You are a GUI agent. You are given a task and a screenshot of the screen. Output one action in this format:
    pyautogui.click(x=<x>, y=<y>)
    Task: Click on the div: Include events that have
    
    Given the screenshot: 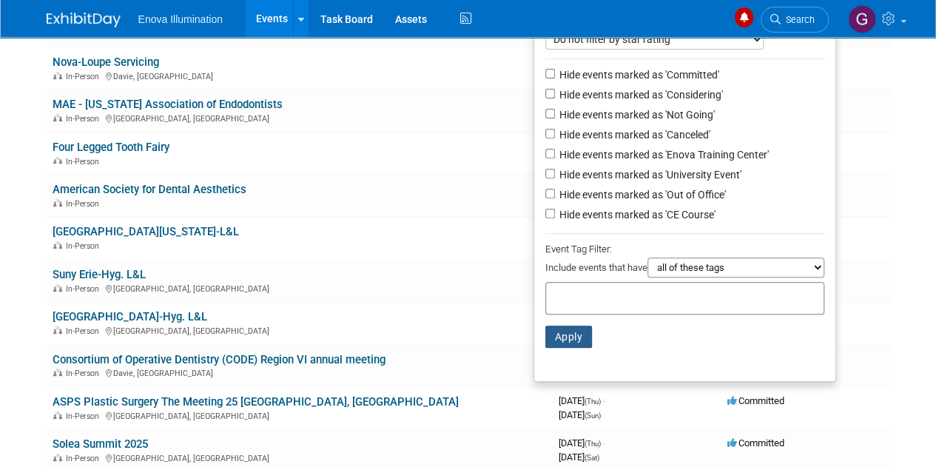 What is the action you would take?
    pyautogui.click(x=684, y=269)
    